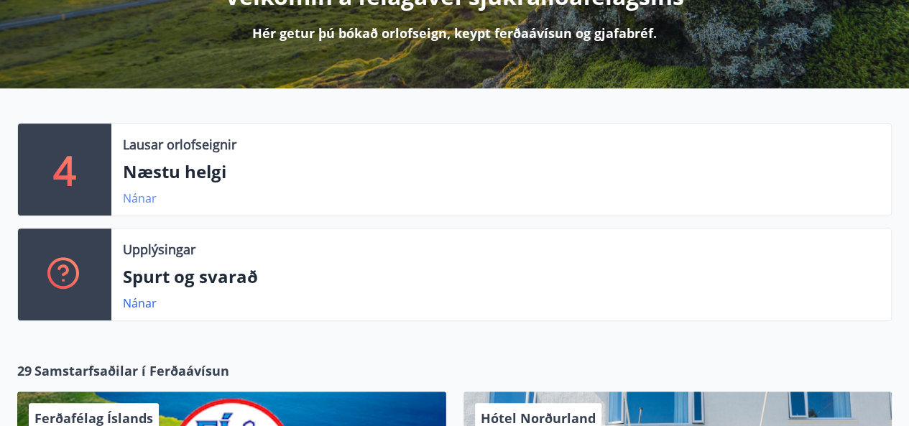 This screenshot has height=426, width=909. What do you see at coordinates (501, 172) in the screenshot?
I see `p: Næstu helgi` at bounding box center [501, 172].